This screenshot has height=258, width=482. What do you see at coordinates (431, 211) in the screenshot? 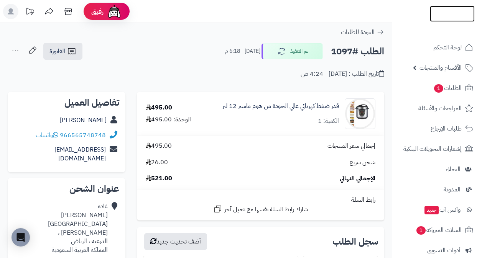
I see `span: جديد` at bounding box center [431, 211].